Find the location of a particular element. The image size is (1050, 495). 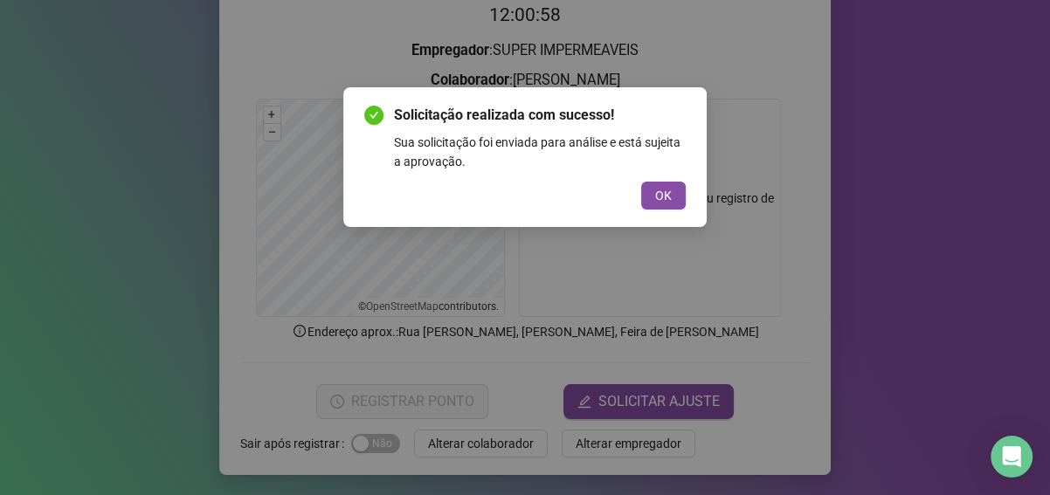

span: check-circle is located at coordinates (374, 115).